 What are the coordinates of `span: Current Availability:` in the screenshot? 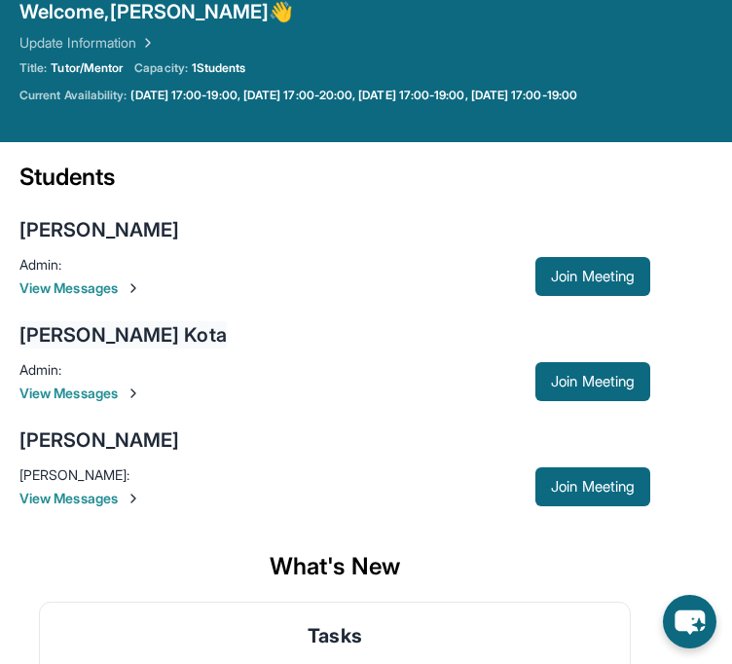 It's located at (73, 95).